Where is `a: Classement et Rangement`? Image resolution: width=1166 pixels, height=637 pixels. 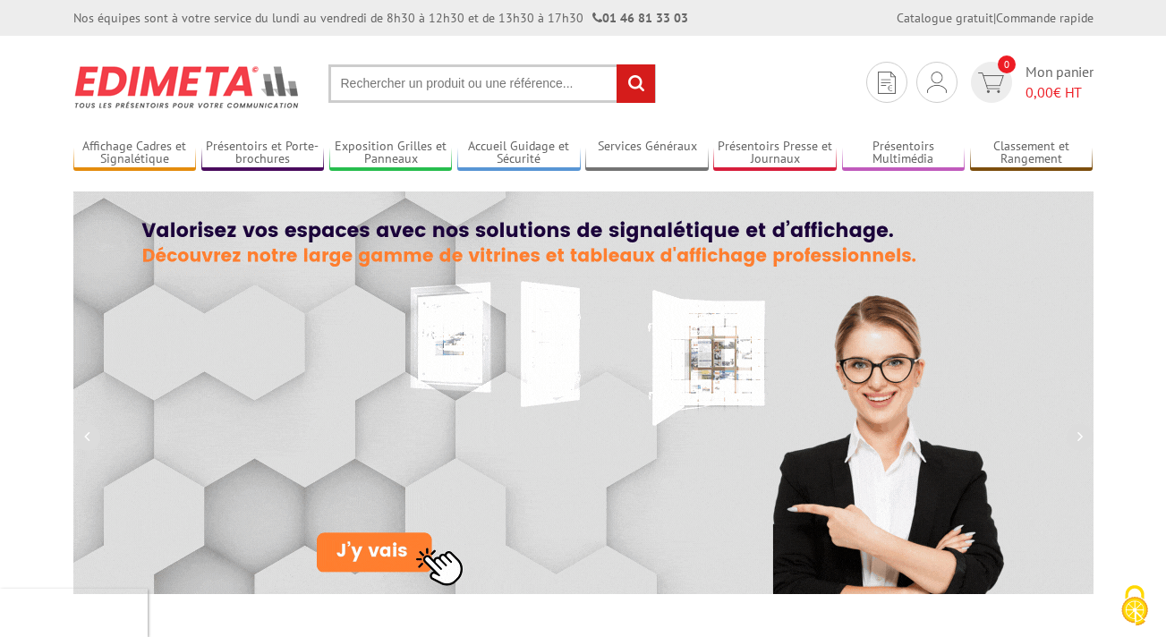
a: Classement et Rangement is located at coordinates (1032, 153).